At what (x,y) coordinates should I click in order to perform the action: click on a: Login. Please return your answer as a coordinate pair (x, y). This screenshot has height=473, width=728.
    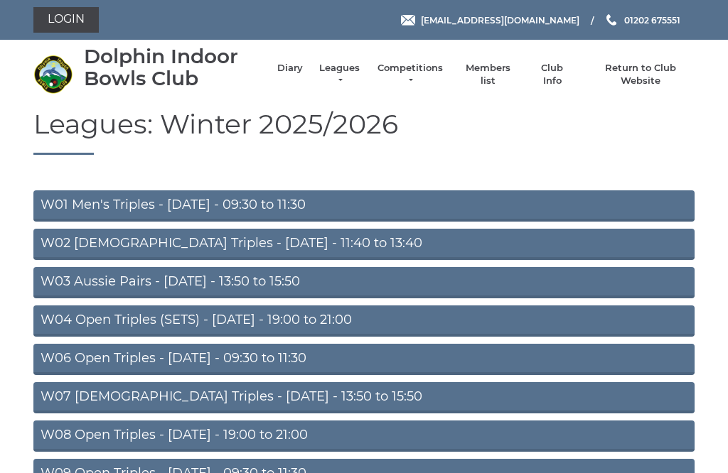
    Looking at the image, I should click on (66, 20).